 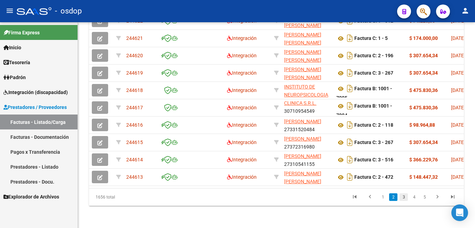 What do you see at coordinates (374, 178) in the screenshot?
I see `strong: Factura C: 2 - 472` at bounding box center [374, 178].